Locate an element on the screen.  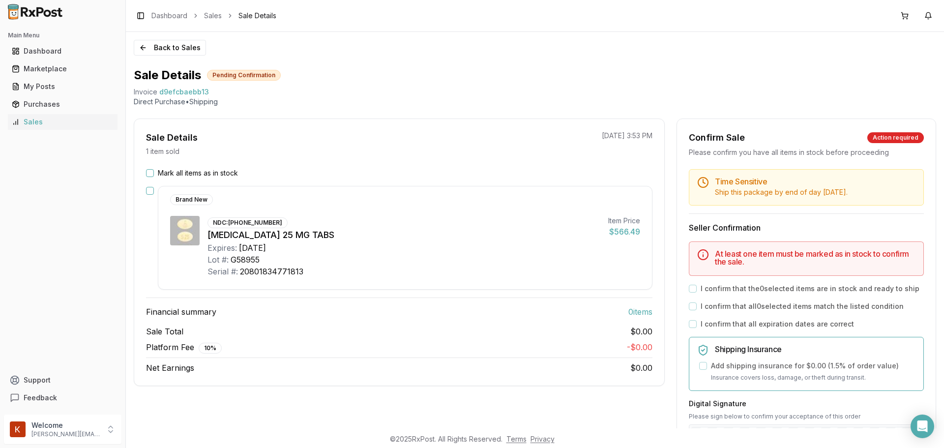
span: Feedback is located at coordinates (40, 398).